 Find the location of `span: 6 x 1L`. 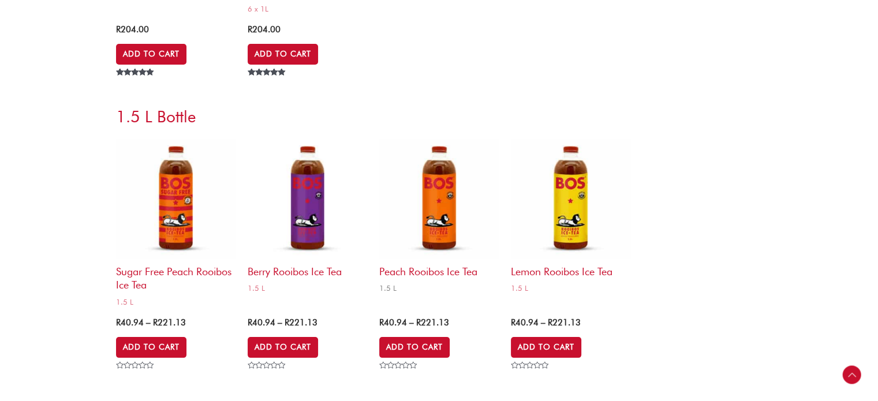

span: 6 x 1L is located at coordinates (308, 9).